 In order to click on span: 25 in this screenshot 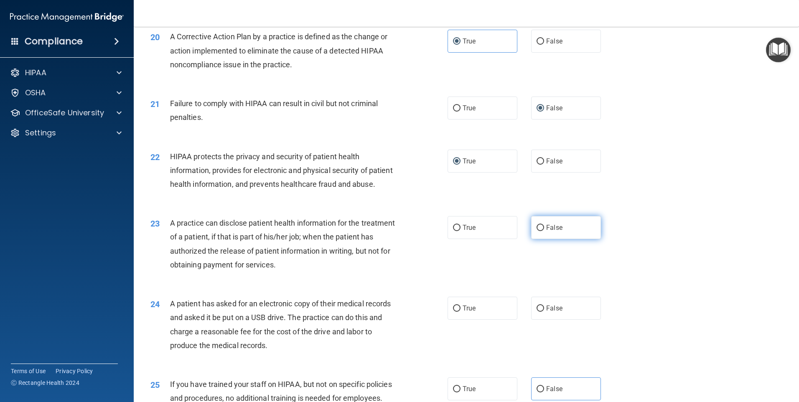, I will do `click(155, 385)`.